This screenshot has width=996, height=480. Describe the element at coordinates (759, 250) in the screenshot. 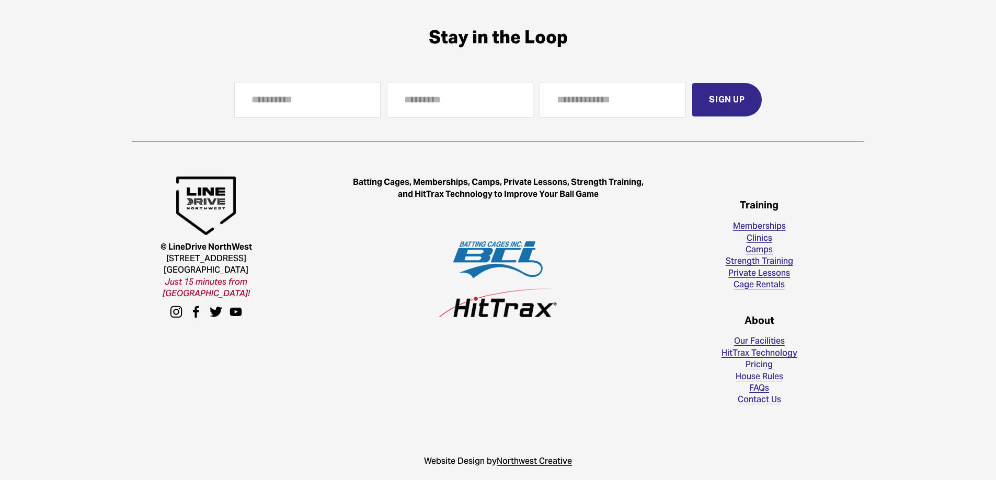

I see `a: Camps` at that location.